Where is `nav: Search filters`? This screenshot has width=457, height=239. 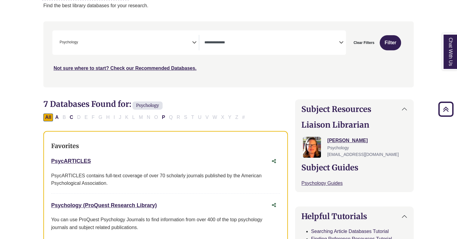 nav: Search filters is located at coordinates (229, 54).